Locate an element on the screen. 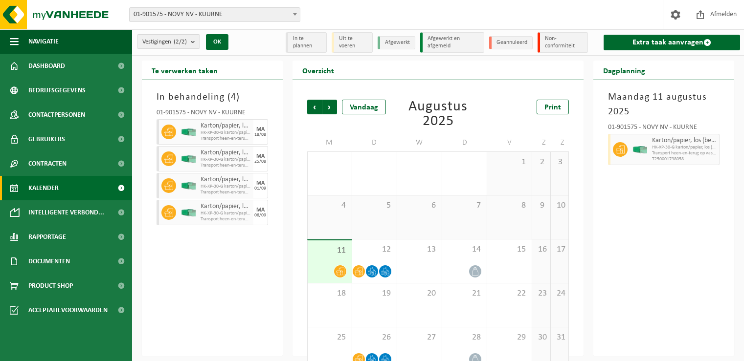  span: 17 is located at coordinates (559, 250).